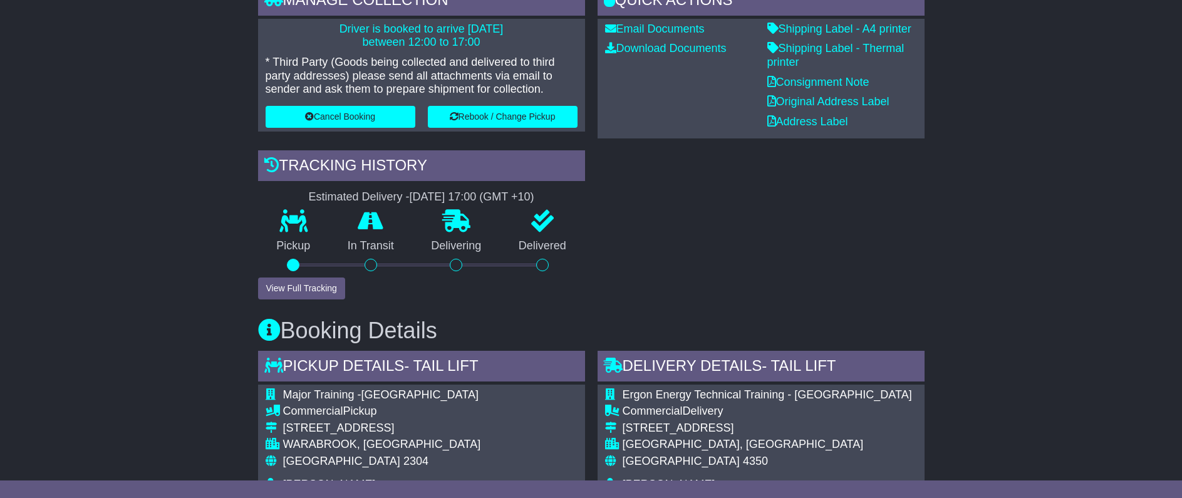 Image resolution: width=1182 pixels, height=498 pixels. What do you see at coordinates (422, 197) in the screenshot?
I see `div: Estimated Delivery -` at bounding box center [422, 197].